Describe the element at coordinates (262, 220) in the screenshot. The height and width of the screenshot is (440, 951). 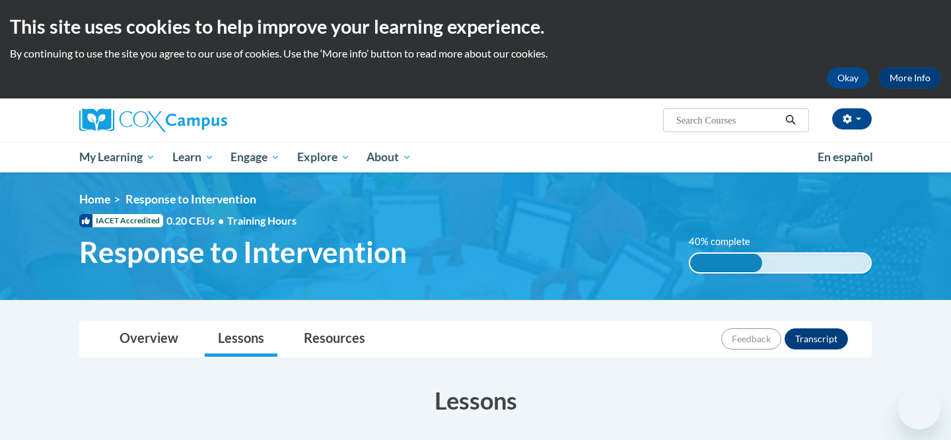
I see `span: Training Hours` at that location.